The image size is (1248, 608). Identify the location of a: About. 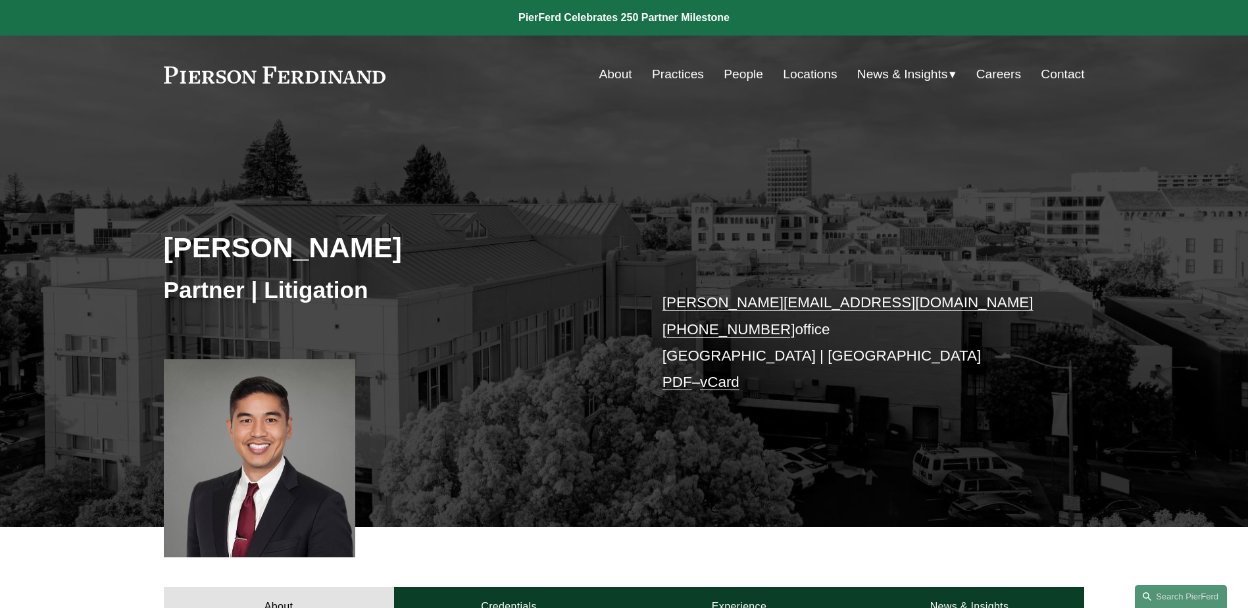
(616, 74).